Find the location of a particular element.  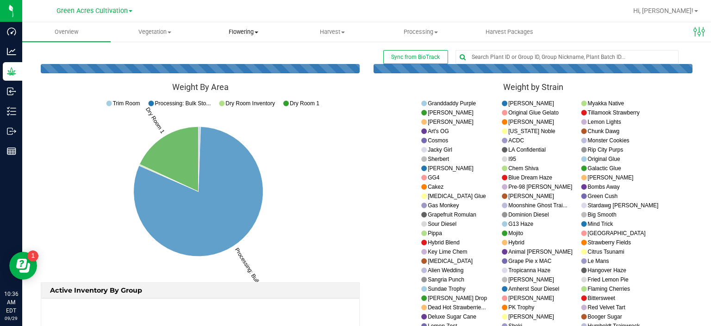

inline-svg: Analytics is located at coordinates (12, 51).